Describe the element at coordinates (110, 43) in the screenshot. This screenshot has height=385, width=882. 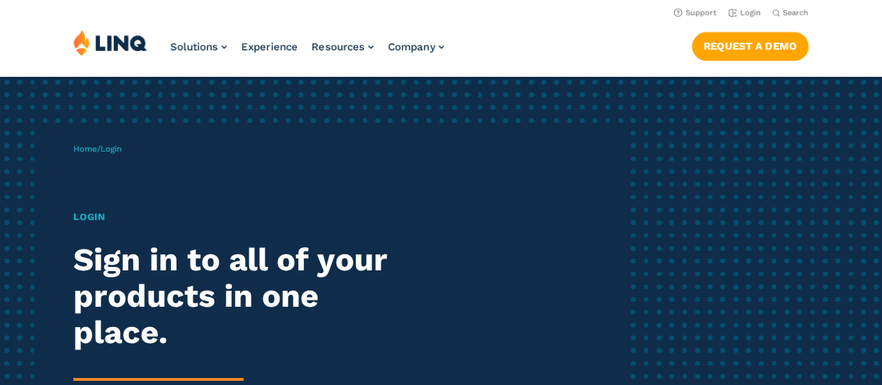
I see `img: LINQ | K‑12 Software` at that location.